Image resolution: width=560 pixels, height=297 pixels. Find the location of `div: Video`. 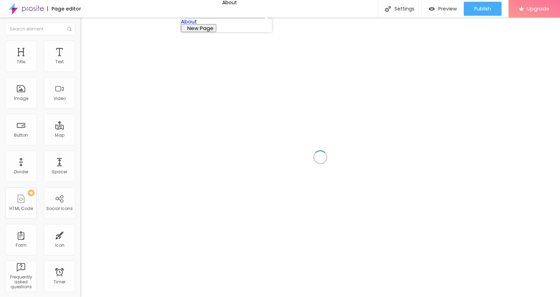

div: Video is located at coordinates (59, 99).